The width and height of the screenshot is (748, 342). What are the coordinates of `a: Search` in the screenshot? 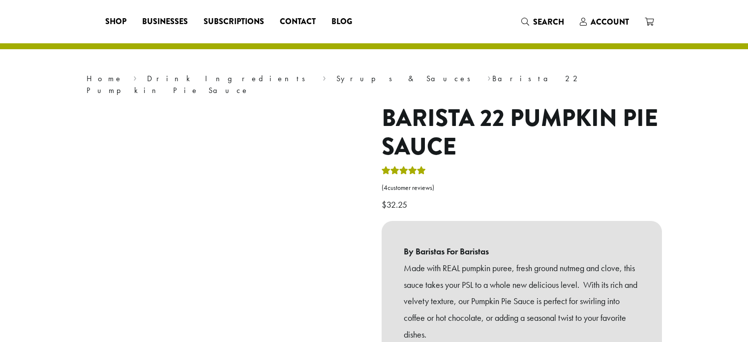 It's located at (542, 22).